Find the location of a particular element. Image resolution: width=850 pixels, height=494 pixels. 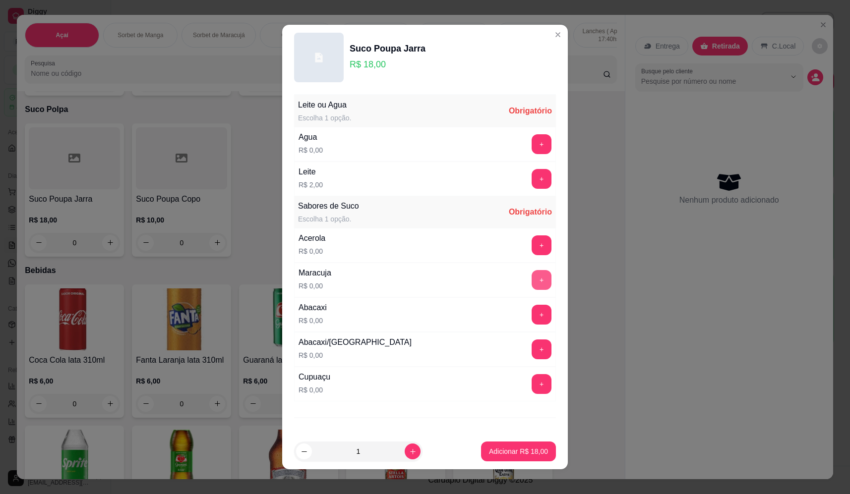

div: Suco Poupa Jarra is located at coordinates (387, 49).